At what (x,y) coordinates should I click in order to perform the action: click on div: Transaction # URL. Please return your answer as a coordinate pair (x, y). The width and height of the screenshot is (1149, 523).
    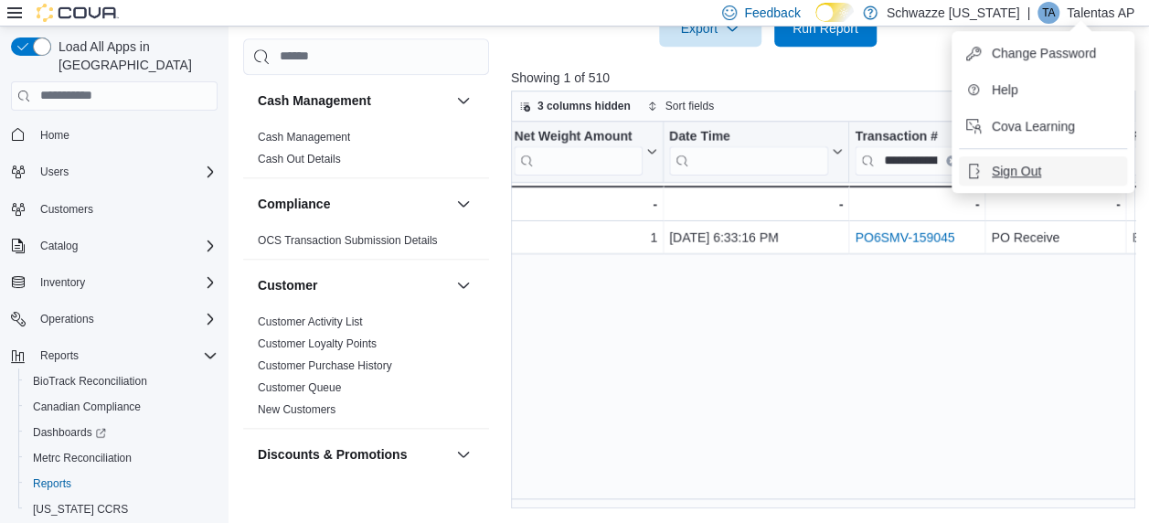
    Looking at the image, I should click on (910, 151).